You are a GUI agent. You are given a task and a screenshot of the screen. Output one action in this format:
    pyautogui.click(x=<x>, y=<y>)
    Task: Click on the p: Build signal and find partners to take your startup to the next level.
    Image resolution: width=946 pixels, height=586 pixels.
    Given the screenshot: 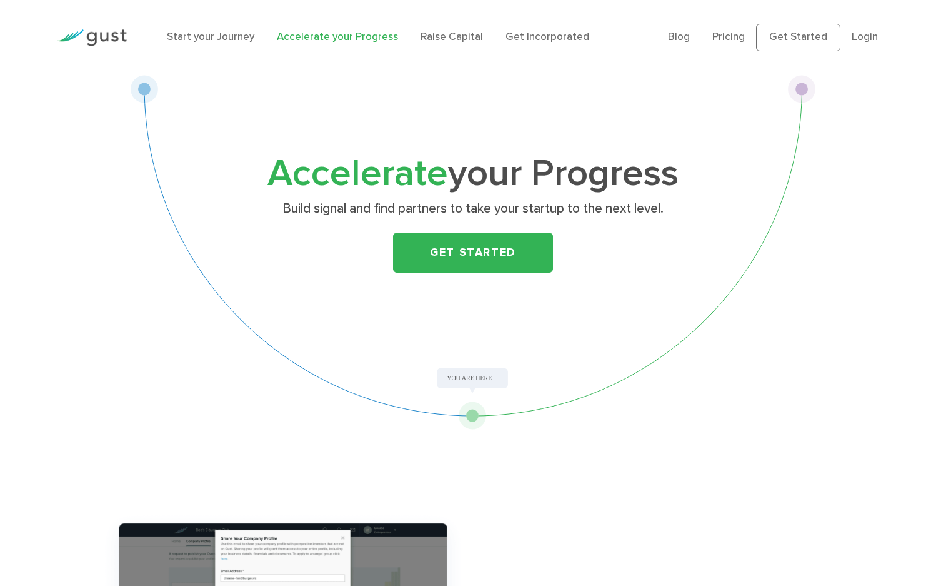 What is the action you would take?
    pyautogui.click(x=473, y=209)
    